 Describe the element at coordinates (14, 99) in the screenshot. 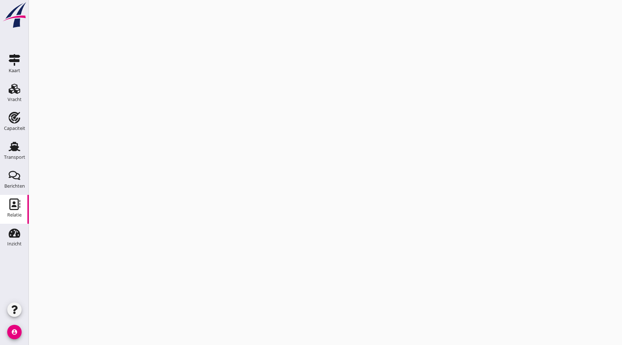

I see `div: Vracht` at that location.